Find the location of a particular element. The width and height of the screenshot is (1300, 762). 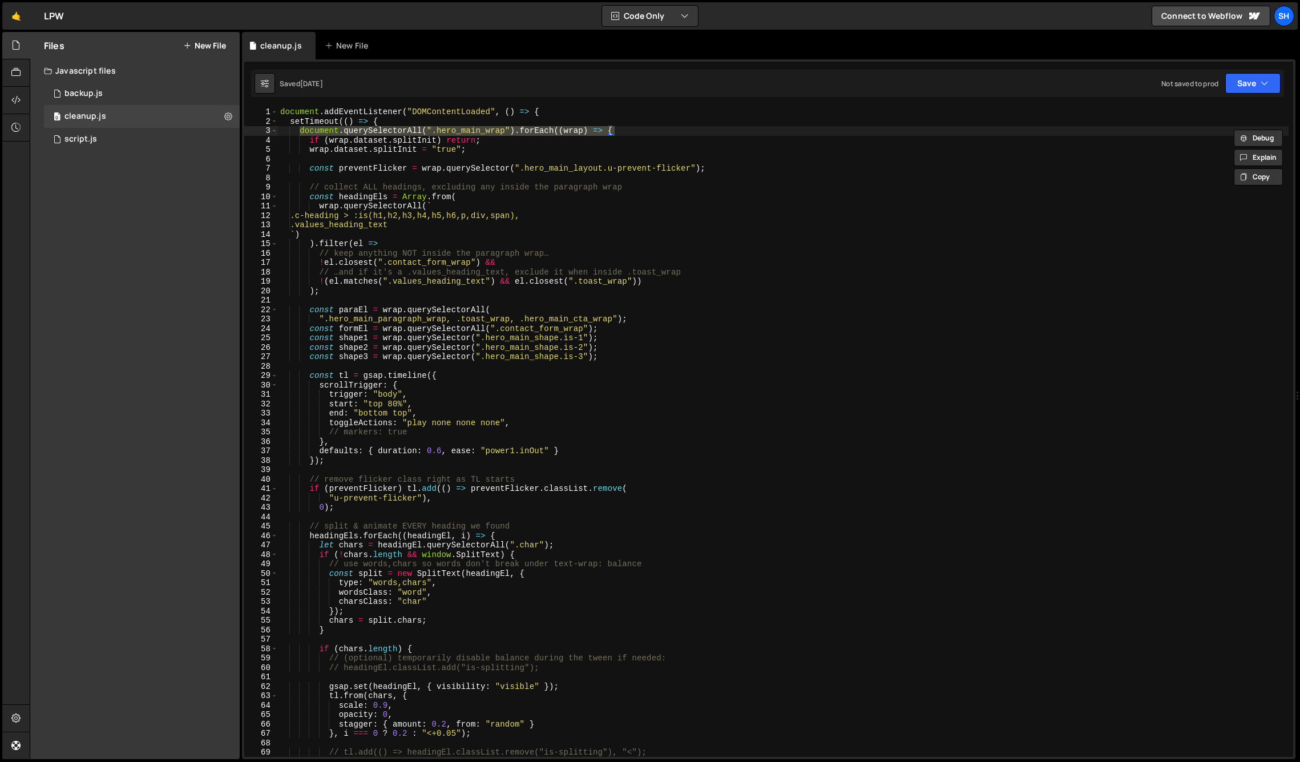

div: 65 is located at coordinates (261, 714).